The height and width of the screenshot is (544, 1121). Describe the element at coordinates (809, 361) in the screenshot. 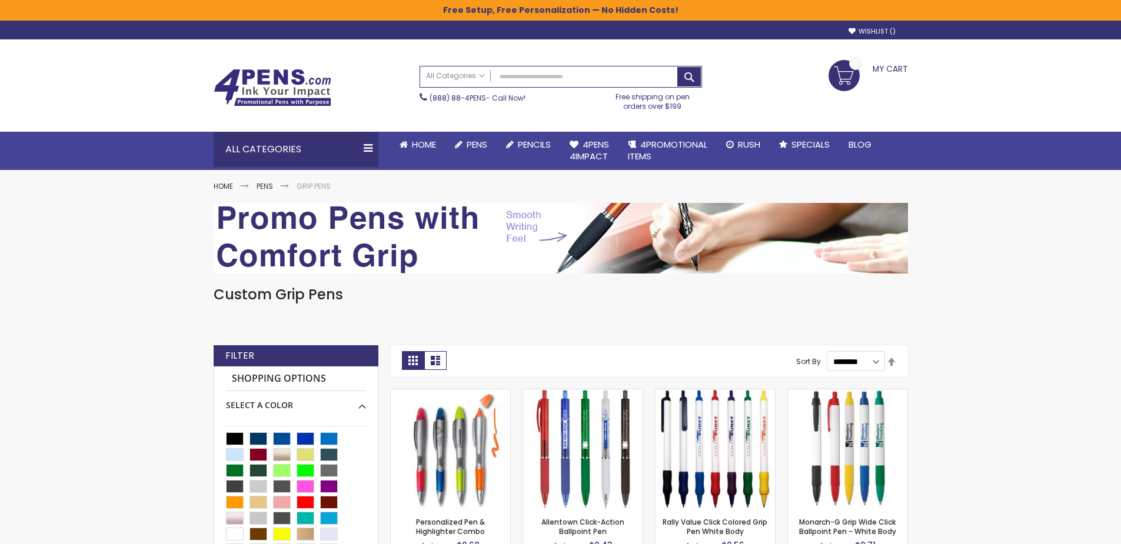

I see `label: Sort By` at that location.